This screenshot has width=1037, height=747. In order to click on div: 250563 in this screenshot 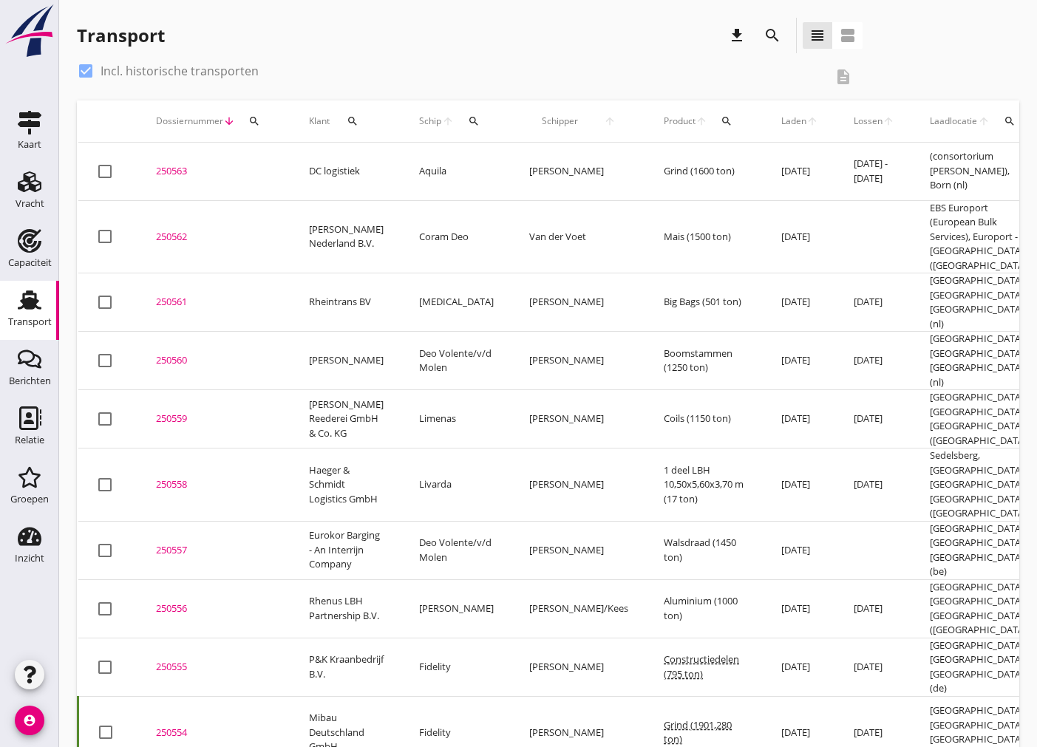, I will do `click(214, 171)`.